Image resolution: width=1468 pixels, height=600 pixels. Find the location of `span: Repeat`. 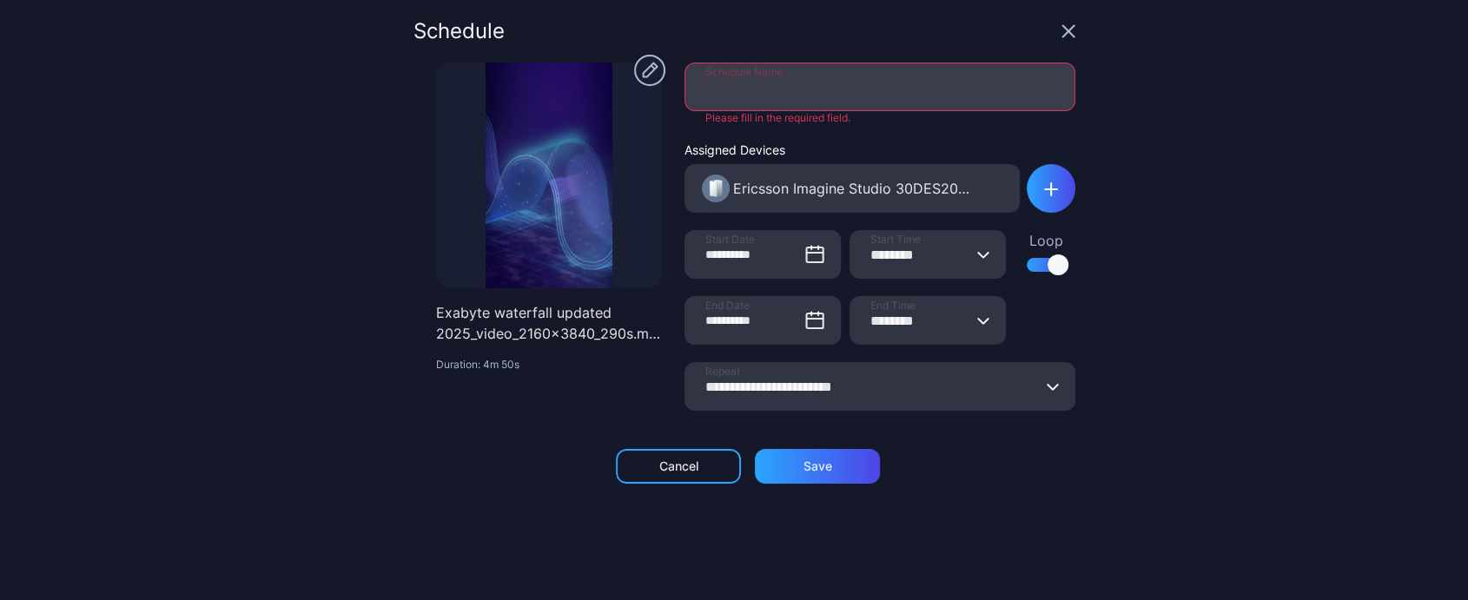

span: Repeat is located at coordinates (723, 372).